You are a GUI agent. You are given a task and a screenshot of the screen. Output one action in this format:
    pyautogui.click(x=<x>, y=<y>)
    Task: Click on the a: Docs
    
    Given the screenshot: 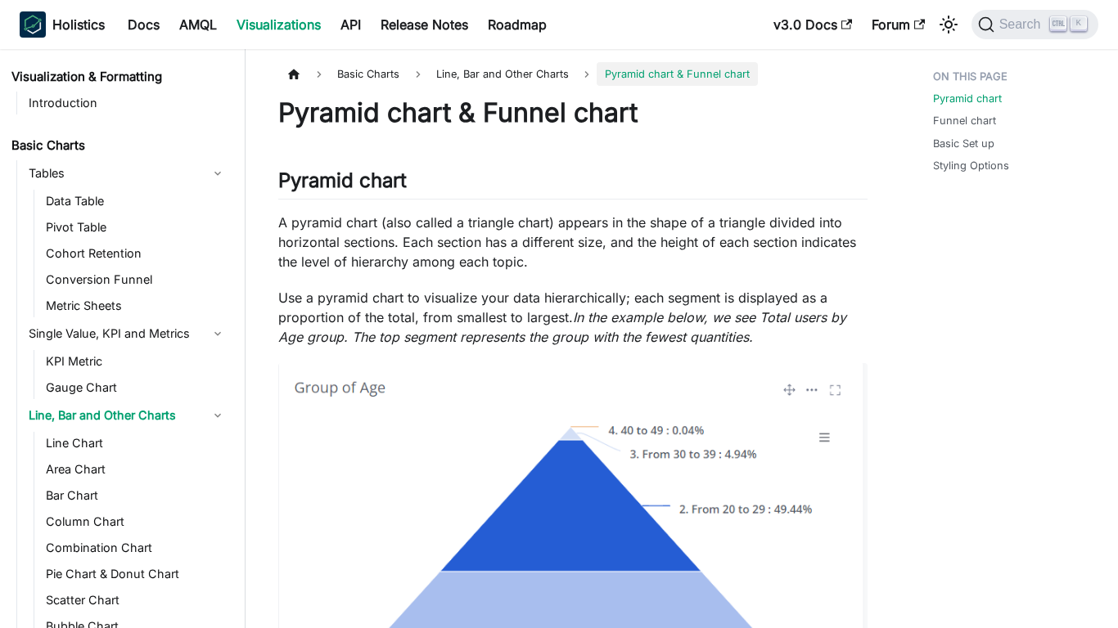 What is the action you would take?
    pyautogui.click(x=143, y=25)
    